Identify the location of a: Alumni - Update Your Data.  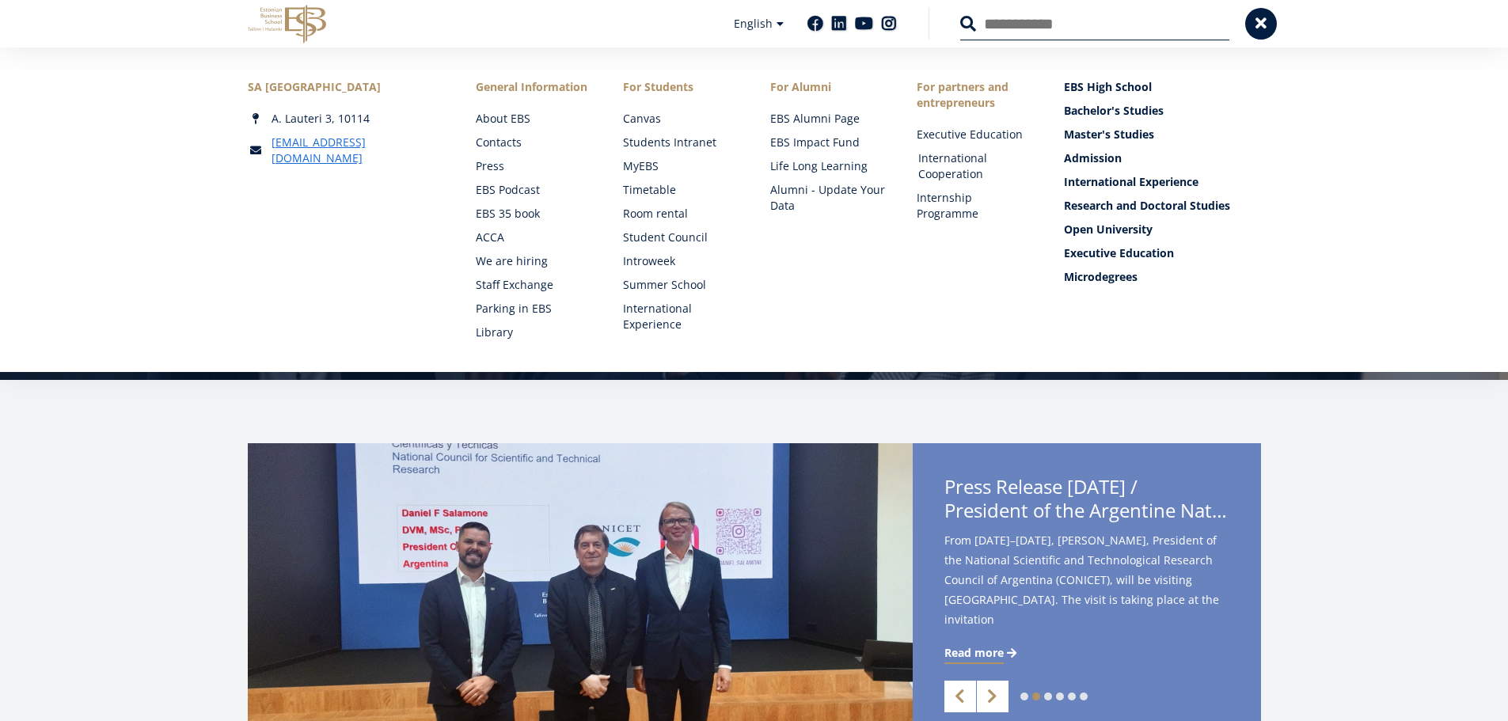
(828, 198).